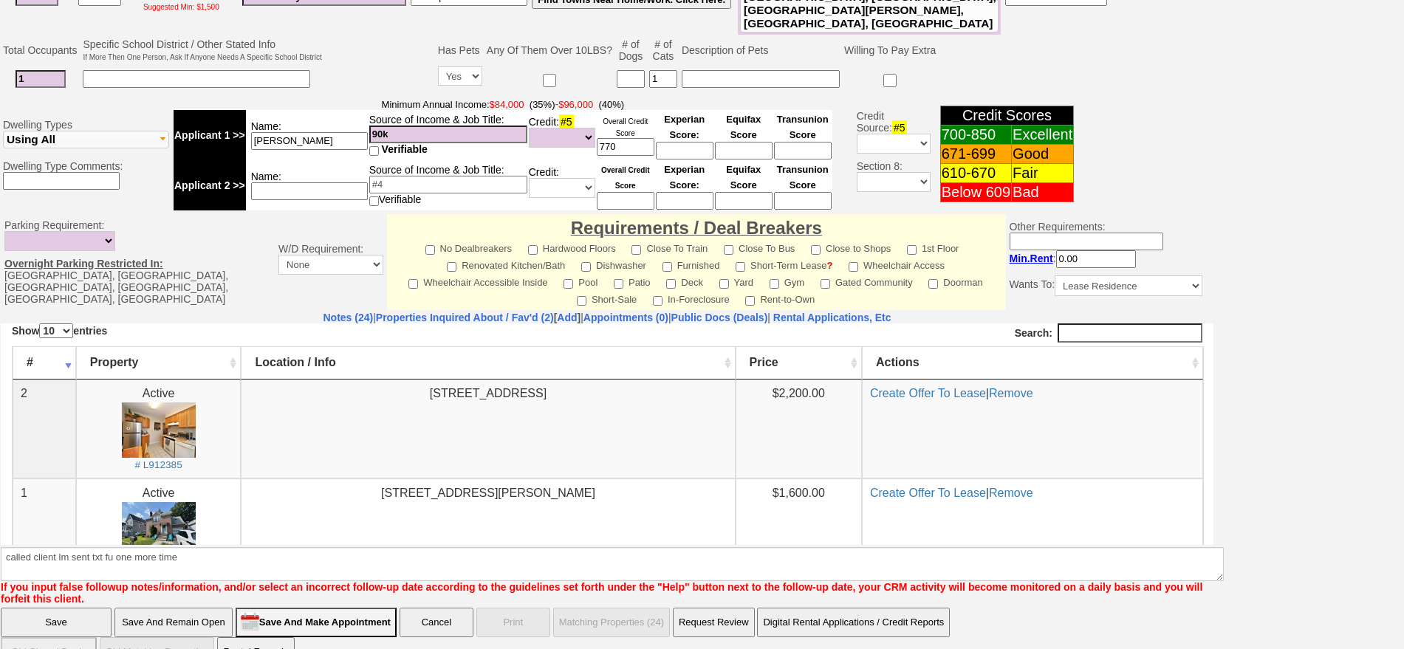 This screenshot has width=1404, height=649. I want to click on label: Renovated Kitchen/Bath, so click(506, 264).